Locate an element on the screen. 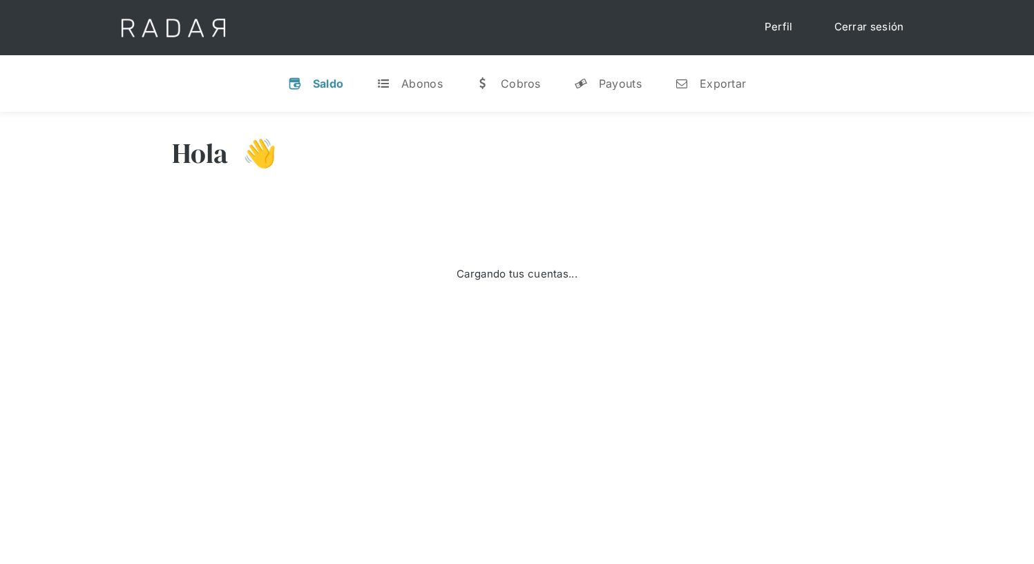 Image resolution: width=1034 pixels, height=564 pixels. div: w is located at coordinates (483, 84).